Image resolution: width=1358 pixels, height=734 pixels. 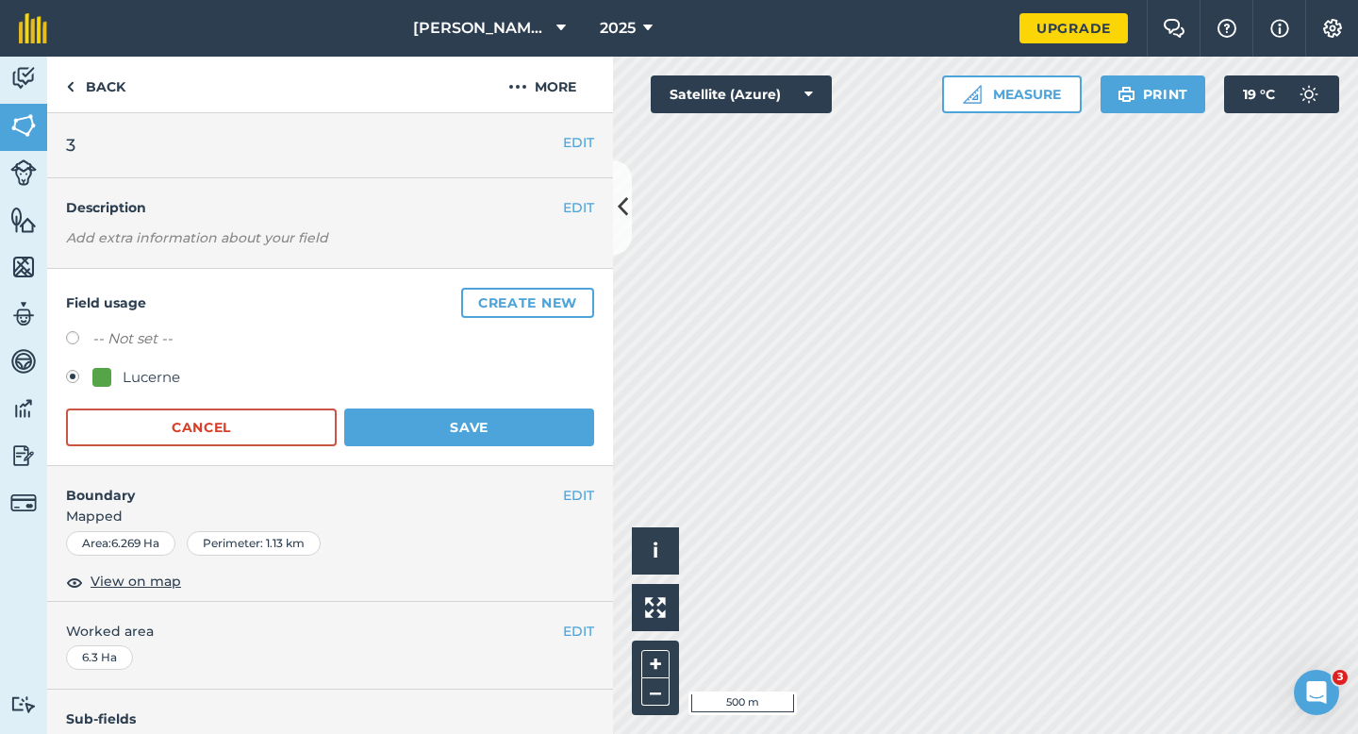 I want to click on img: svg+xml;base64,PHN2ZyB4bWxucz0iaHR0cDovL3d3dy53My5vcmcvMjAwMC9zdmciIHdpZHRoPSIyMCIgaGVpZ2h0PSIyNC..., so click(x=518, y=87).